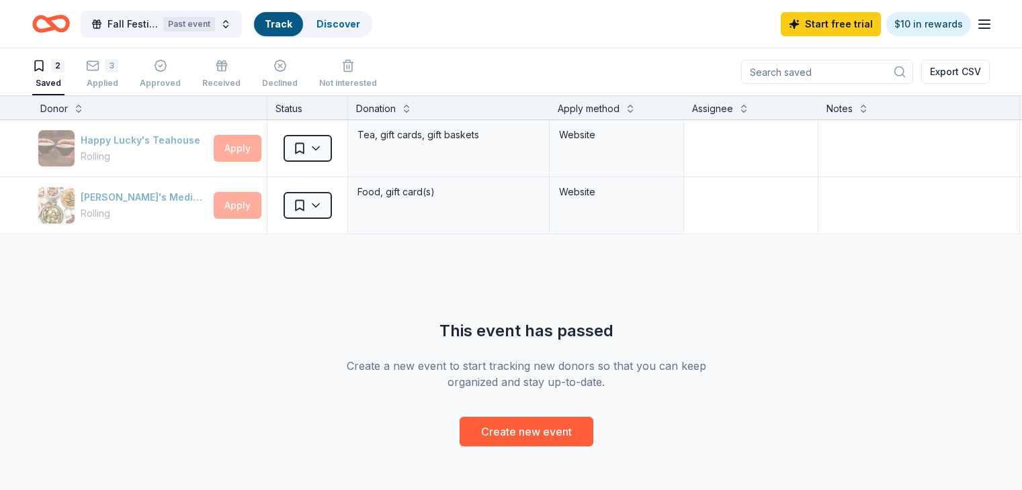 The width and height of the screenshot is (1022, 490). I want to click on input: Search saved, so click(827, 72).